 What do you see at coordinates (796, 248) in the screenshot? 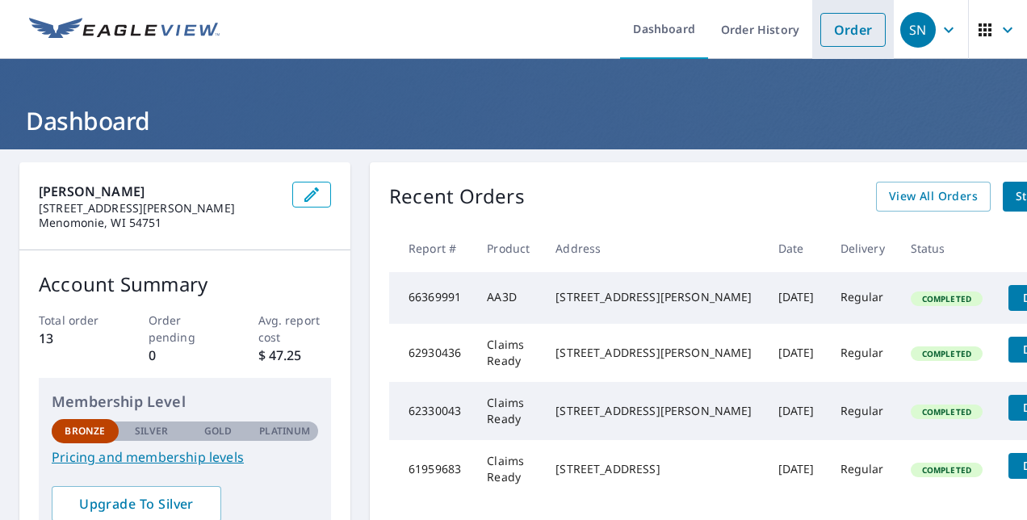
I see `th: Date` at bounding box center [796, 248].